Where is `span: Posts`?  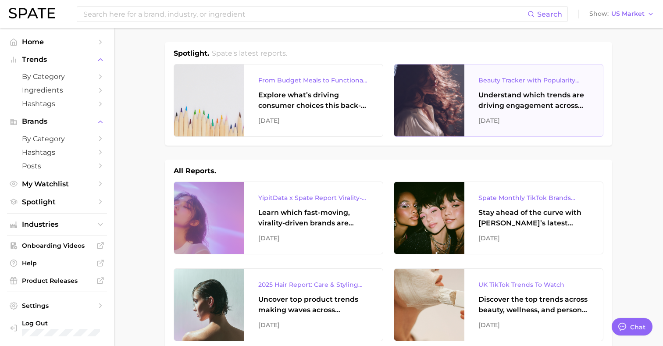
span: Posts is located at coordinates (57, 166).